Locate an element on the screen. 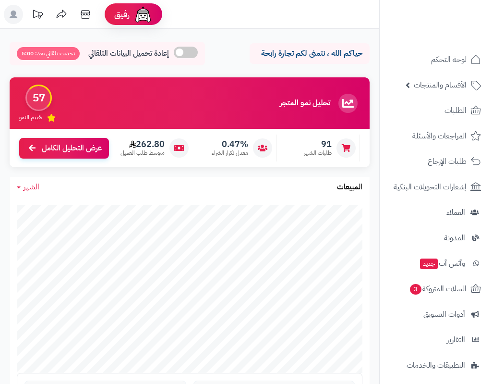  span: أدوات التسويق is located at coordinates (444, 314).